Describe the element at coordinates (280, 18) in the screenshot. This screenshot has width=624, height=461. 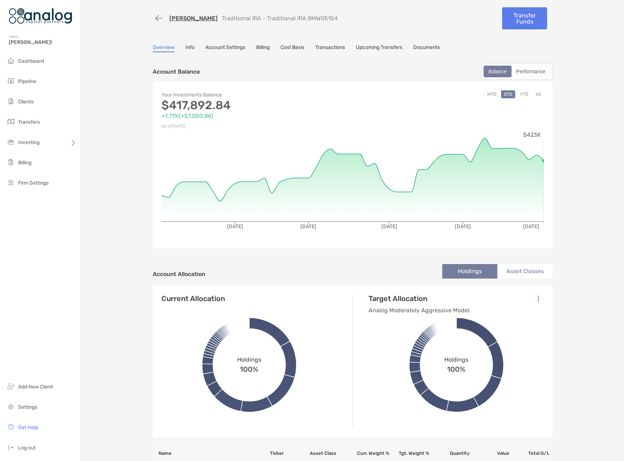
I see `p: Traditional IRA - Traditional IRA 8MW05154` at that location.